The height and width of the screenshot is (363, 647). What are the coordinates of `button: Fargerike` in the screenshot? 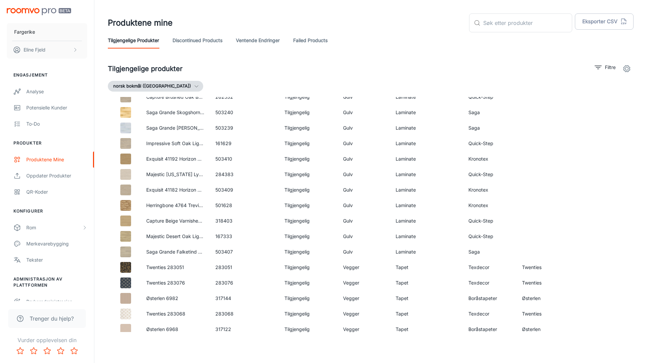 It's located at (47, 32).